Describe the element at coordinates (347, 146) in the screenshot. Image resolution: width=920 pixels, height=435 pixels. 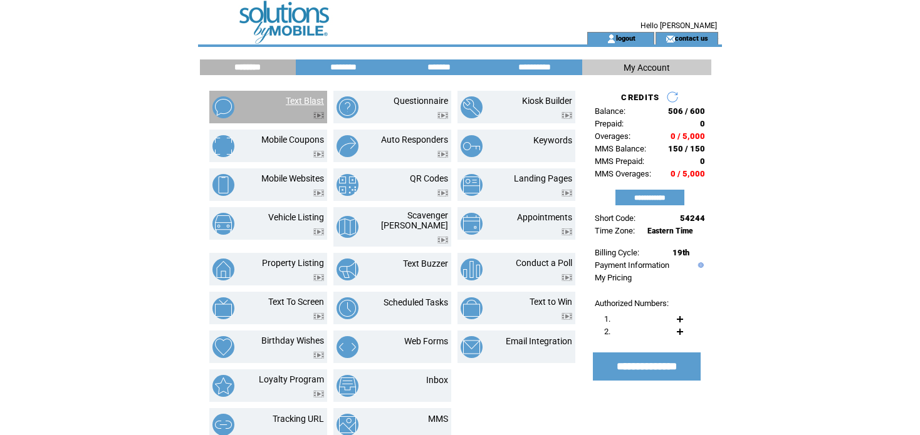
I see `img: auto-responders.png` at that location.